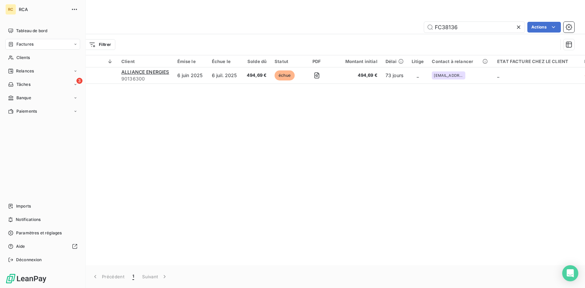 This screenshot has width=585, height=288. What do you see at coordinates (357, 61) in the screenshot?
I see `div: Montant initial` at bounding box center [357, 61].